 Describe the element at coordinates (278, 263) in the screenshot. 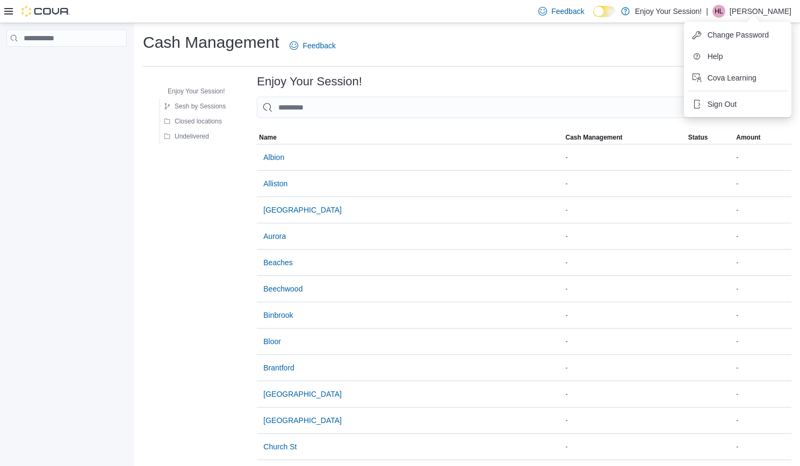

I see `button: Beaches` at that location.